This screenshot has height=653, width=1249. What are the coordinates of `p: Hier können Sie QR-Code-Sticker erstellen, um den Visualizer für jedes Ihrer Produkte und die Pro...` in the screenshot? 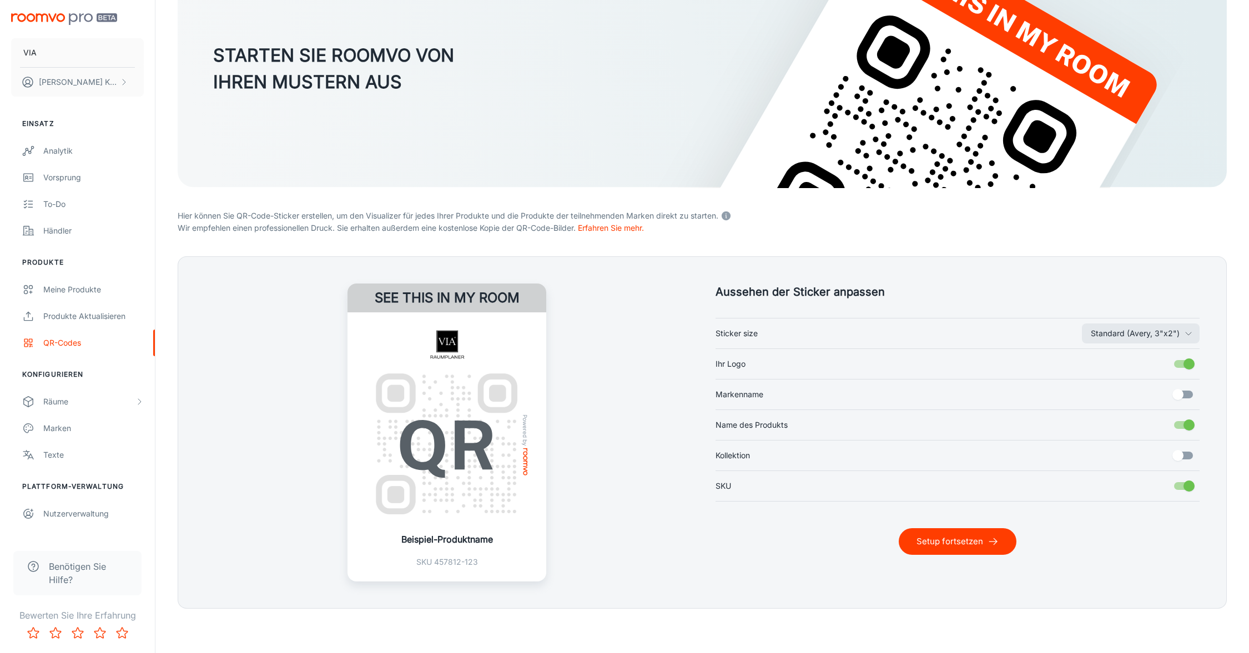 It's located at (702, 215).